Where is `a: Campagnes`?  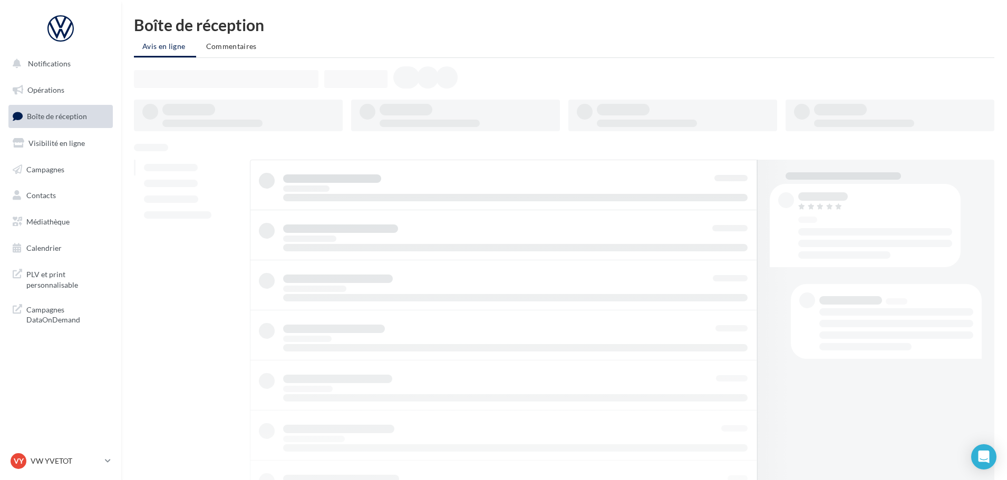
a: Campagnes is located at coordinates (61, 170).